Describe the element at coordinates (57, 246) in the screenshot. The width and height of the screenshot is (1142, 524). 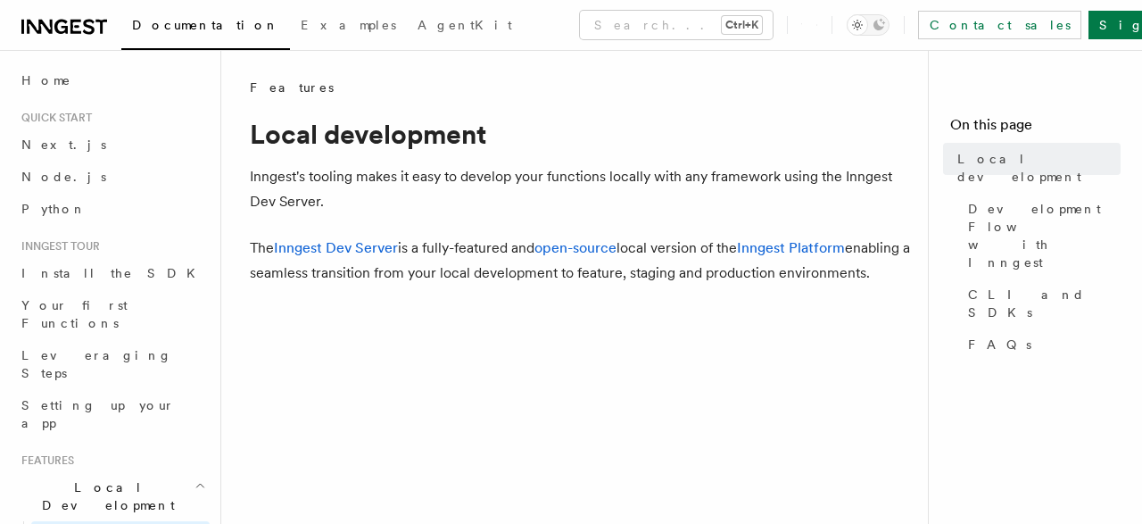
I see `span: Inngest tour` at that location.